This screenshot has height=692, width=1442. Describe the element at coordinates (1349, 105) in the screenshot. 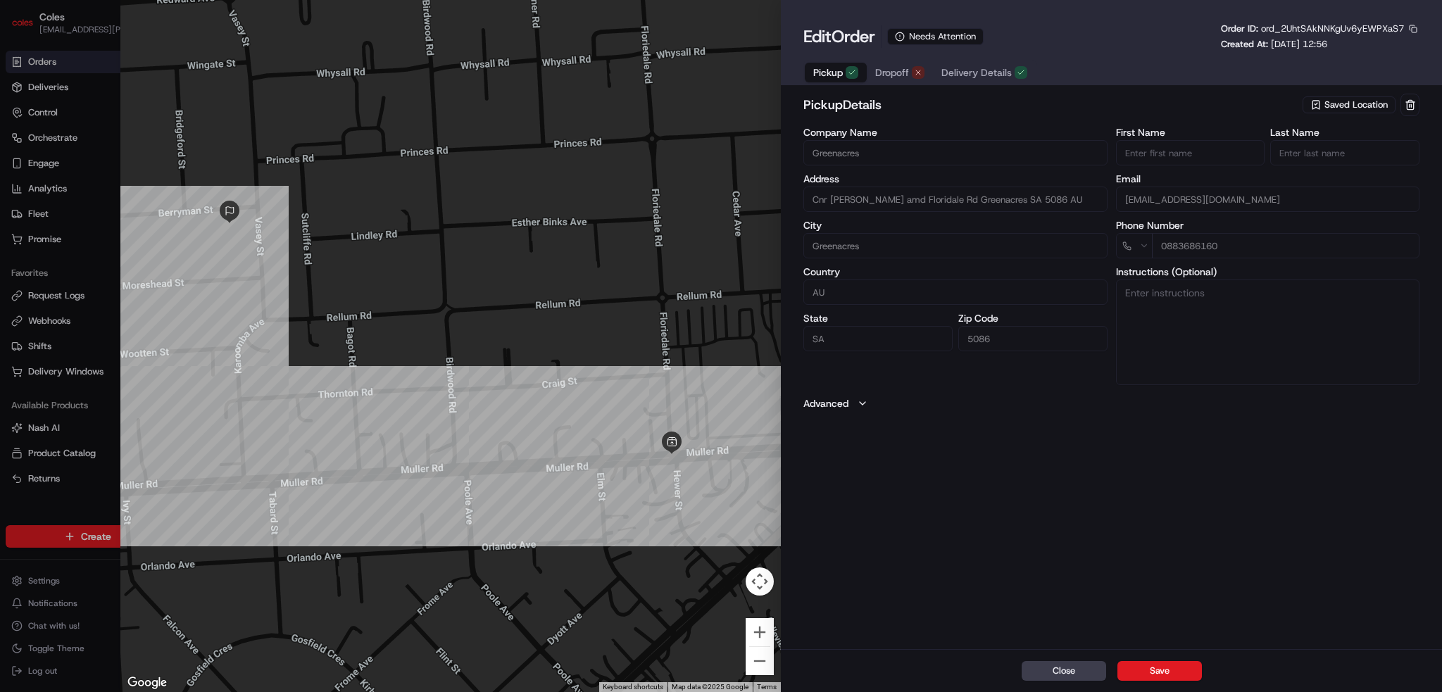

I see `button: Saved Location` at that location.